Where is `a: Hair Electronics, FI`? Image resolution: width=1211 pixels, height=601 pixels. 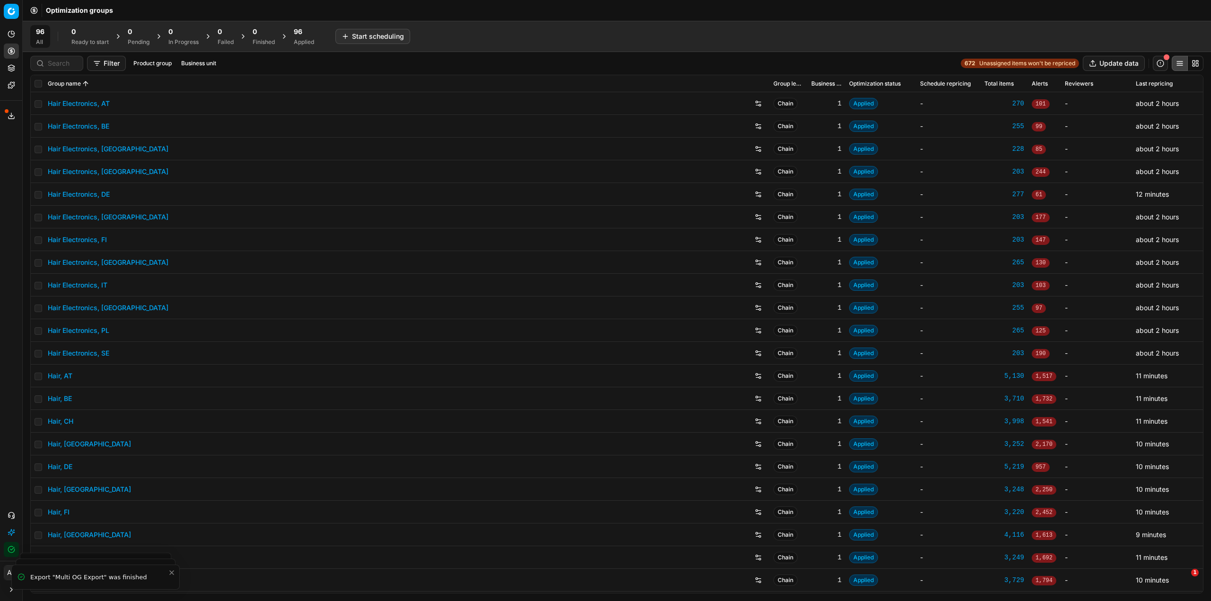 a: Hair Electronics, FI is located at coordinates (77, 240).